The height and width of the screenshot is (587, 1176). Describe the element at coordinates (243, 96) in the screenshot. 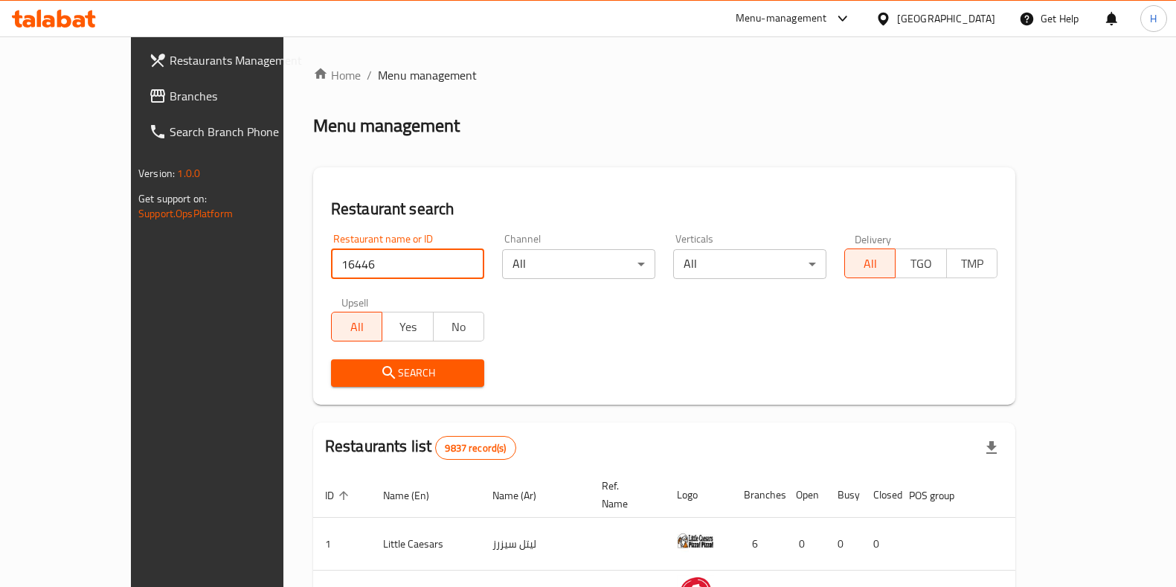

I see `span: Branches` at that location.